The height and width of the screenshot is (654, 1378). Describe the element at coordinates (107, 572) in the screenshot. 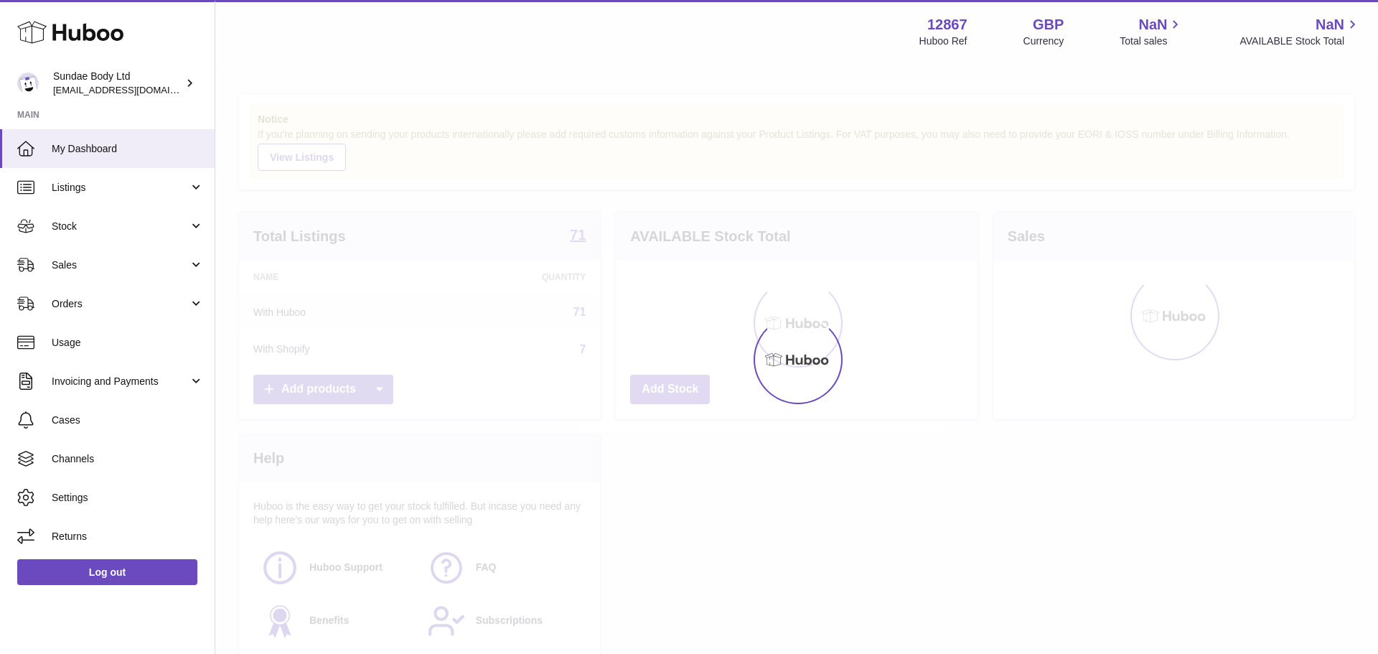

I see `a: Log out` at that location.